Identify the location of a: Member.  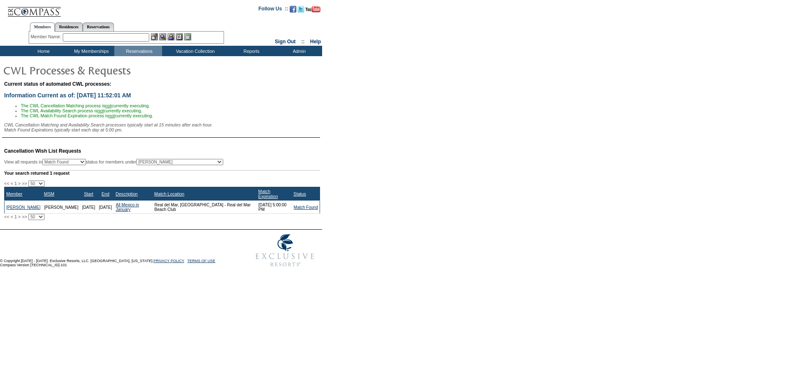
(14, 194).